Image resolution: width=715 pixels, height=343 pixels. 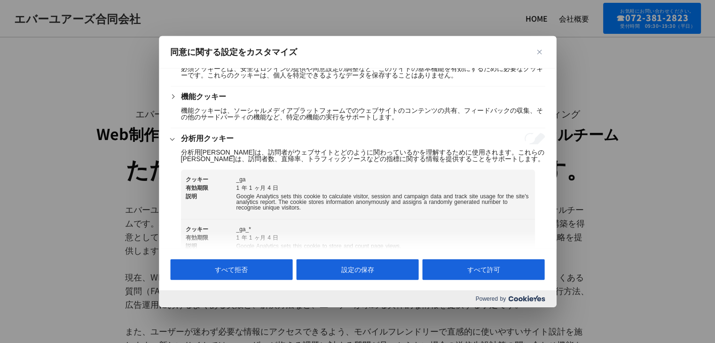 What do you see at coordinates (207, 139) in the screenshot?
I see `button: 分析用クッキー` at bounding box center [207, 139].